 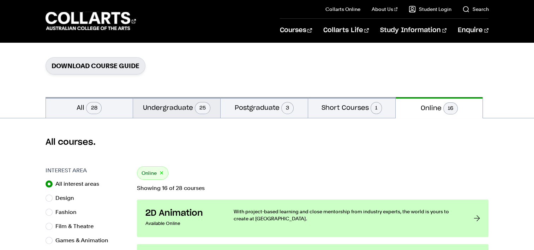 I want to click on button: Short Courses1, so click(x=351, y=107).